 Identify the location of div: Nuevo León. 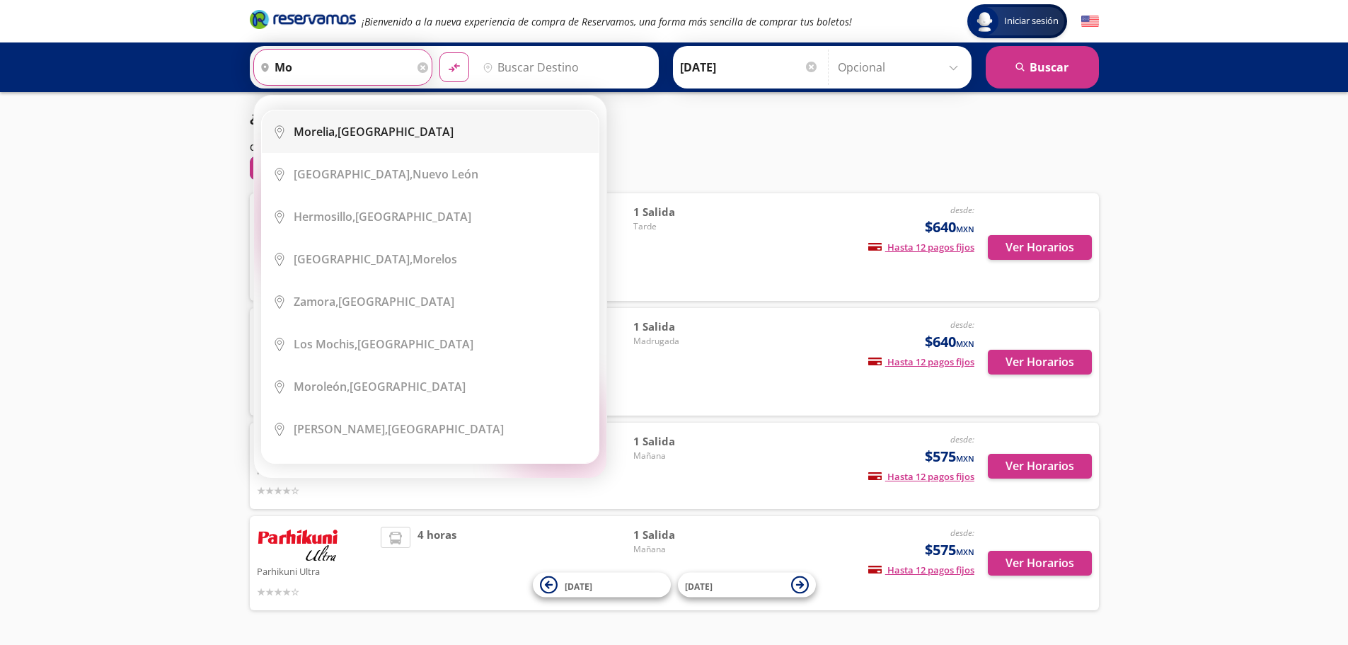
(386, 174).